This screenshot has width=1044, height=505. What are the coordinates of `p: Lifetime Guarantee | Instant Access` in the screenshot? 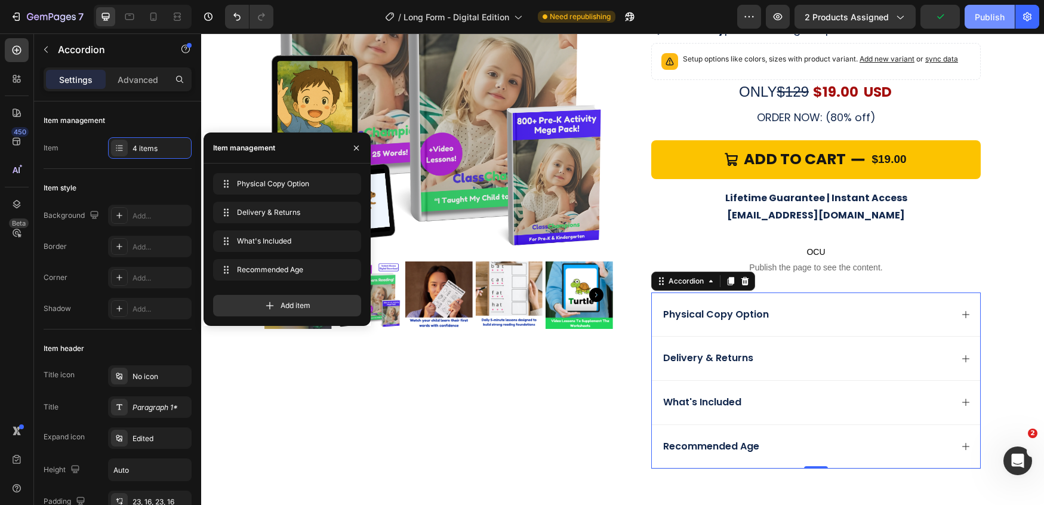 It's located at (615, 165).